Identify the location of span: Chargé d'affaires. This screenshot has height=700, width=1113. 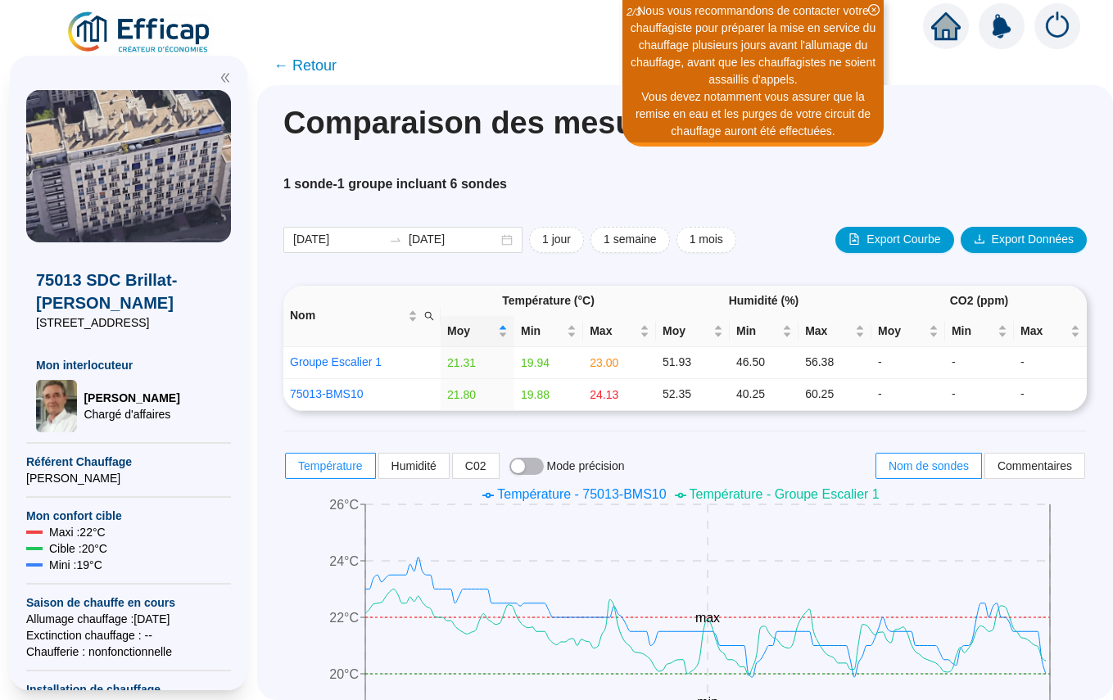
(131, 414).